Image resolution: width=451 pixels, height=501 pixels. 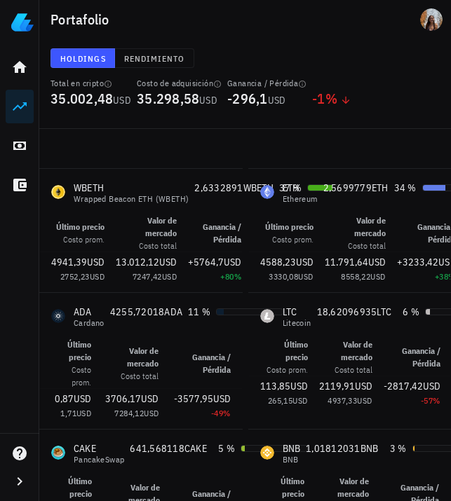 What do you see at coordinates (129, 413) in the screenshot?
I see `span: 7284,12` at bounding box center [129, 413].